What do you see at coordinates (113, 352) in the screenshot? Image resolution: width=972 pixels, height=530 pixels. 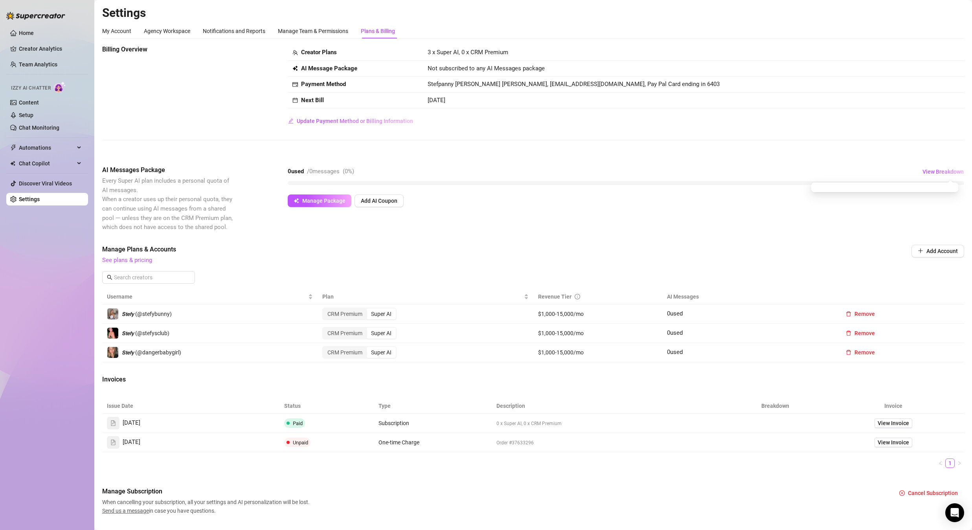 I see `img: 𝙎𝙩𝙚𝙛𝙮 (@dangerbabygirl)` at bounding box center [113, 352].